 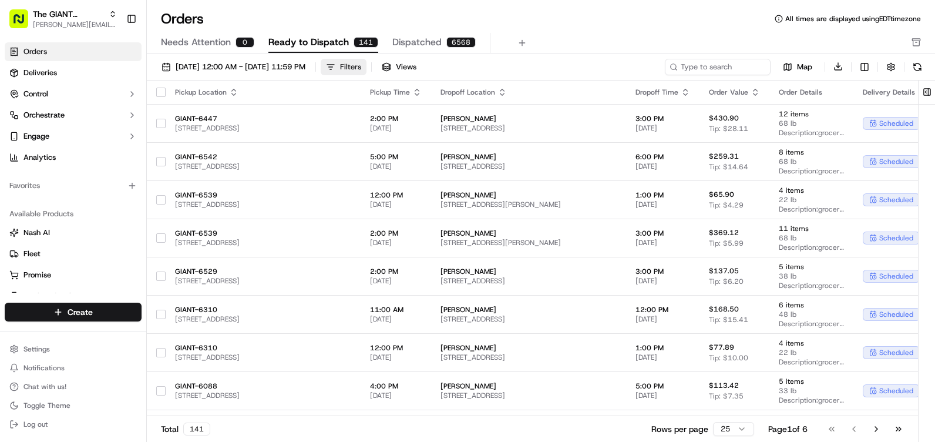 I want to click on span: Tip: $28.11, so click(x=729, y=129).